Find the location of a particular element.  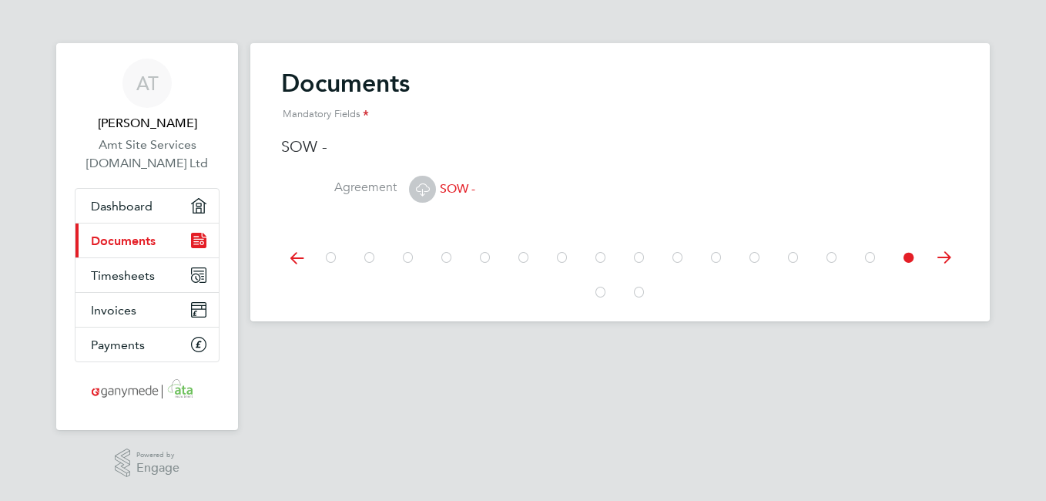

a: Documents is located at coordinates (147, 240).